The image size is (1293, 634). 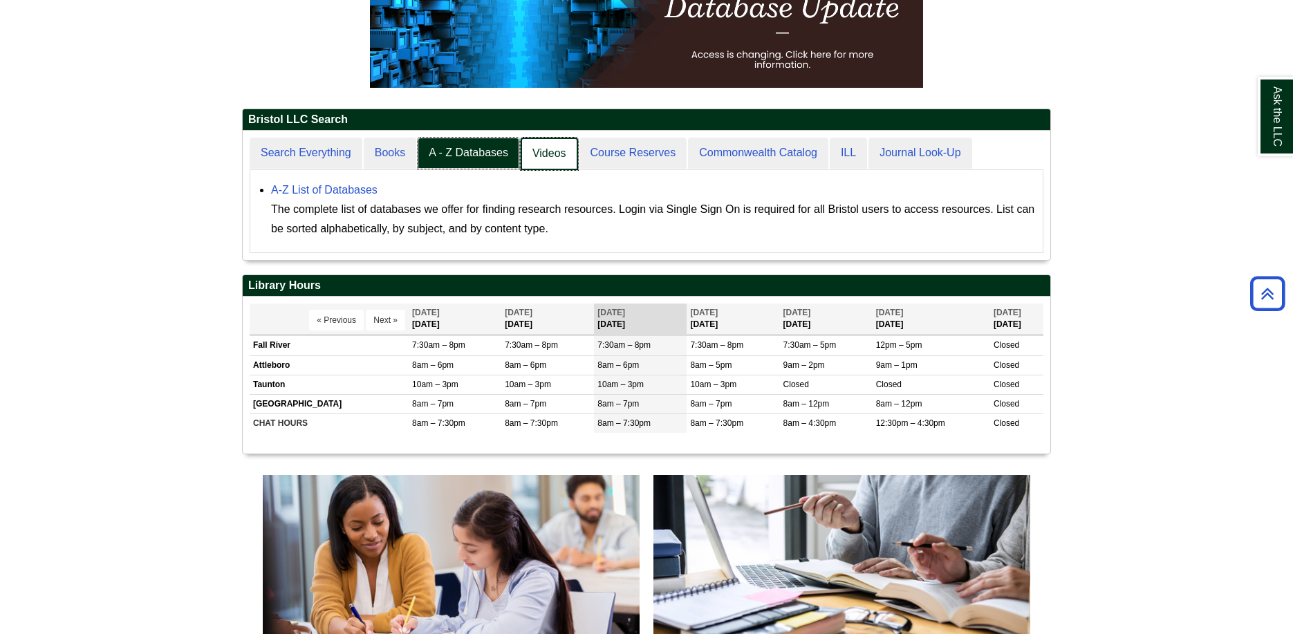 What do you see at coordinates (336, 320) in the screenshot?
I see `button: « Previous` at bounding box center [336, 320].